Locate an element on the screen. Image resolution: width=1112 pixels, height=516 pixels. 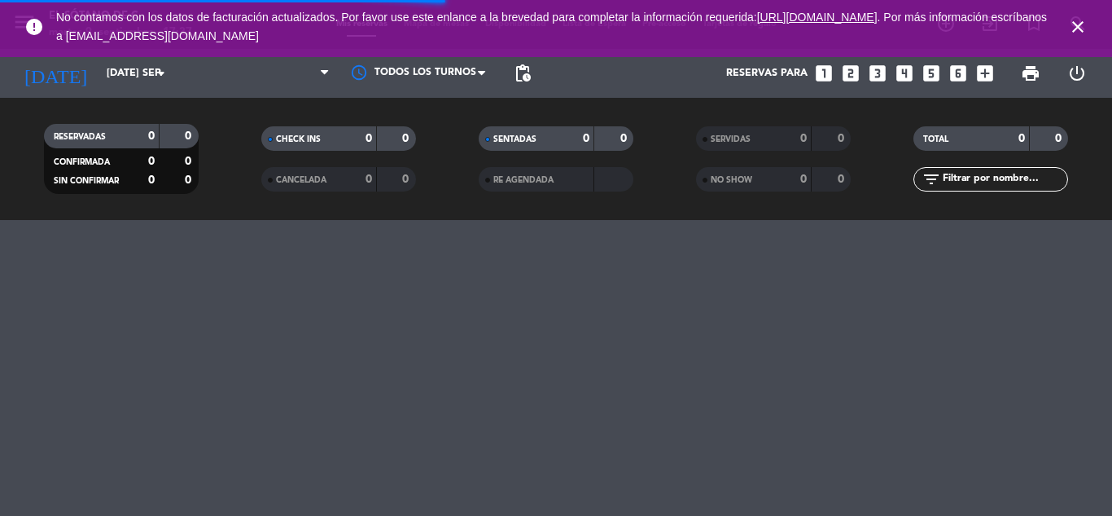
input: Filtrar por nombre... is located at coordinates (1004, 179).